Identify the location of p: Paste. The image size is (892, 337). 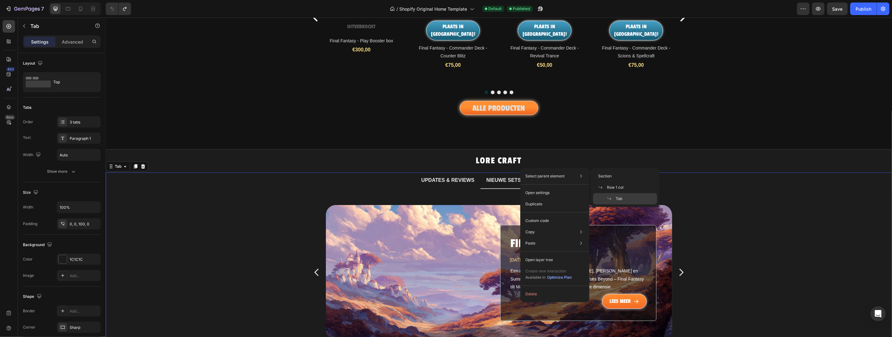
(530, 243).